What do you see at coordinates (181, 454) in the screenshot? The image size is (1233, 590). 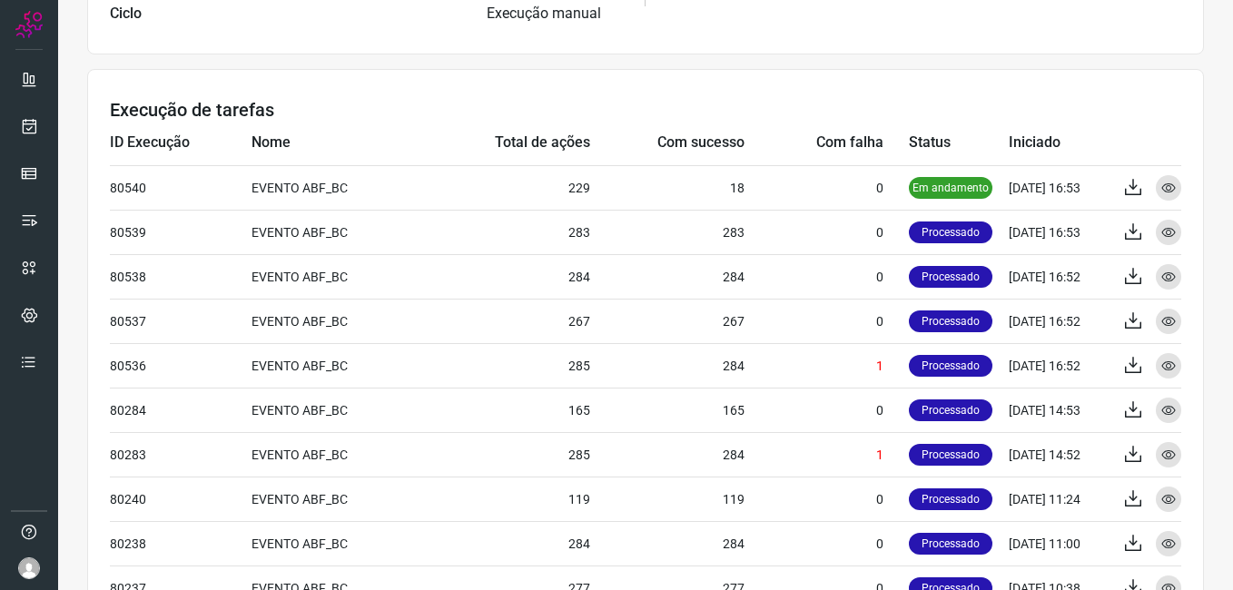 I see `td: 80283` at bounding box center [181, 454].